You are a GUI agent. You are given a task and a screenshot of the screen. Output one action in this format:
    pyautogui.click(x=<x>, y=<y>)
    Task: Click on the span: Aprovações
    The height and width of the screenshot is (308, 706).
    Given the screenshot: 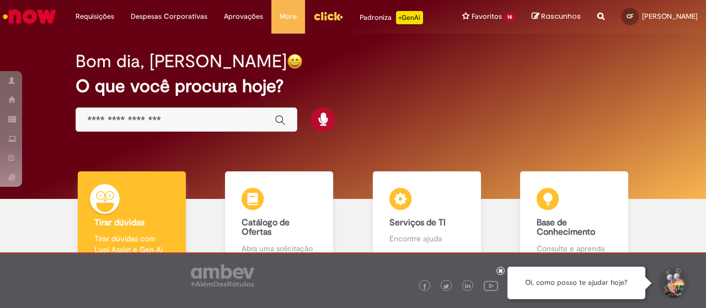 What is the action you would take?
    pyautogui.click(x=243, y=17)
    